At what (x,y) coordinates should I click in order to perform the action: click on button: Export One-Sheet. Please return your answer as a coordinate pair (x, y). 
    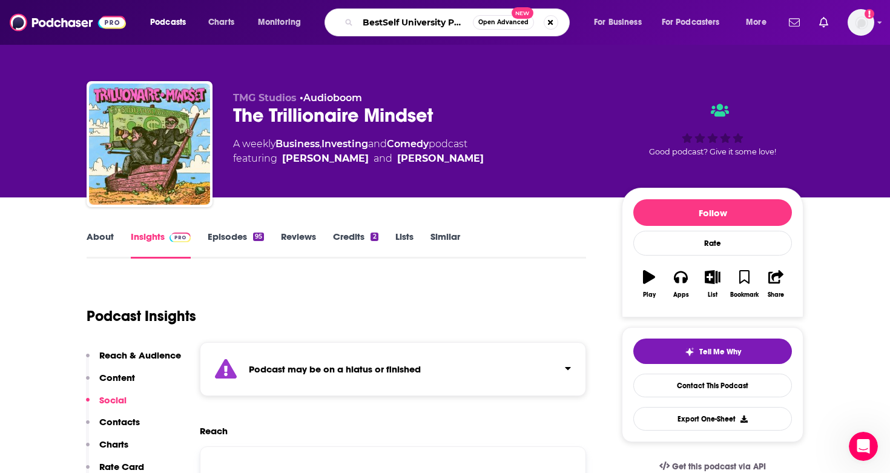
    Looking at the image, I should click on (712, 418).